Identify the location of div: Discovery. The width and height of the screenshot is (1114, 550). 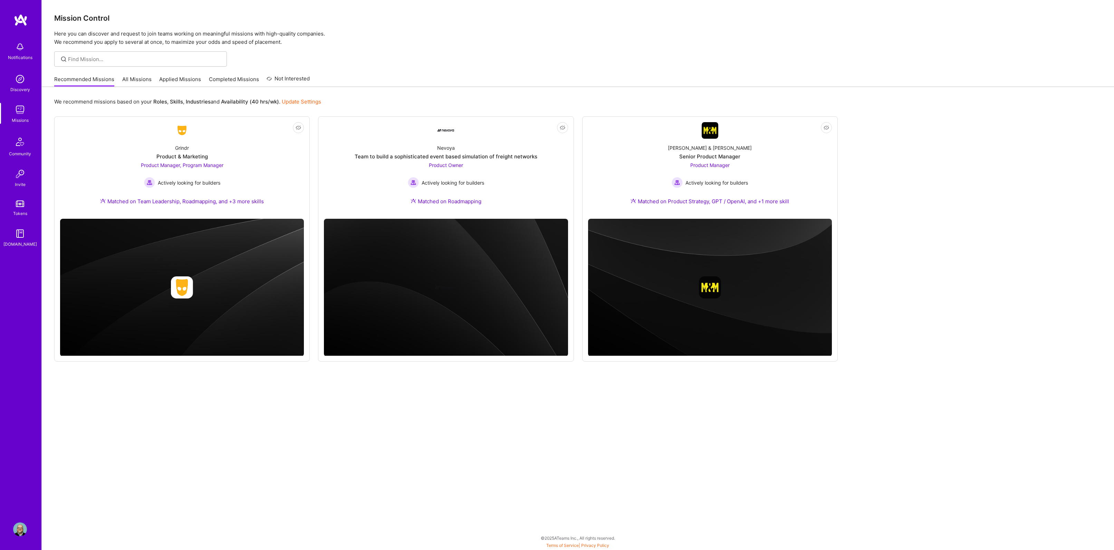
(20, 89).